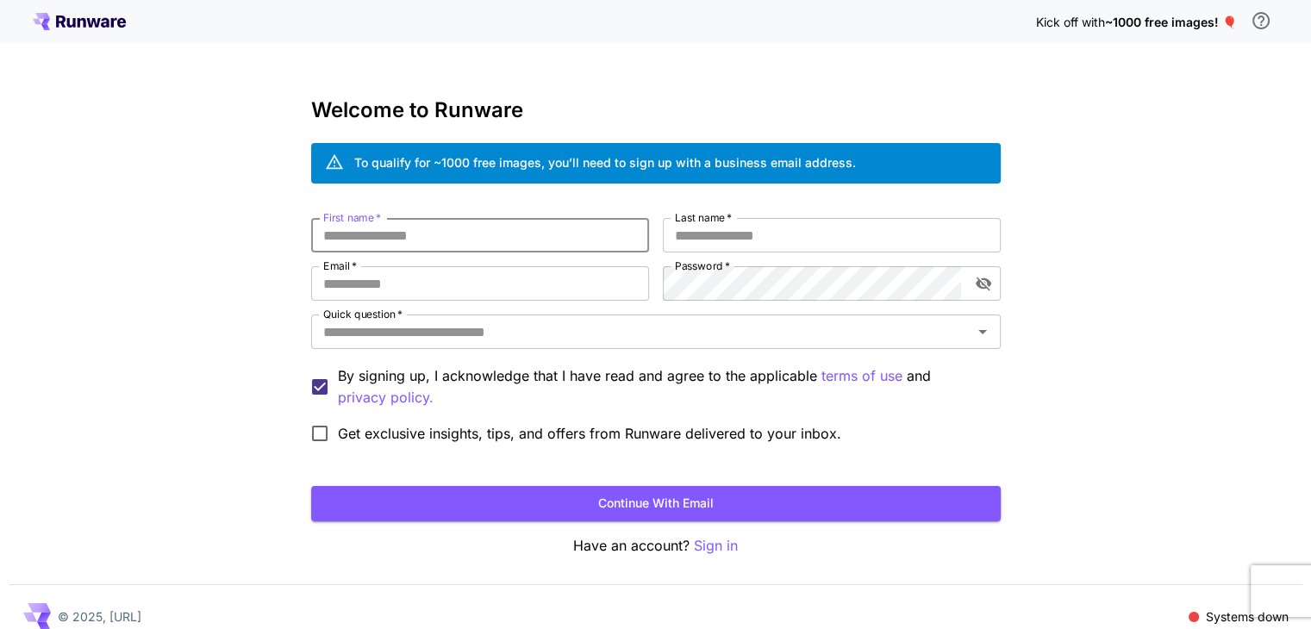  I want to click on h3: Welcome to Runware, so click(656, 110).